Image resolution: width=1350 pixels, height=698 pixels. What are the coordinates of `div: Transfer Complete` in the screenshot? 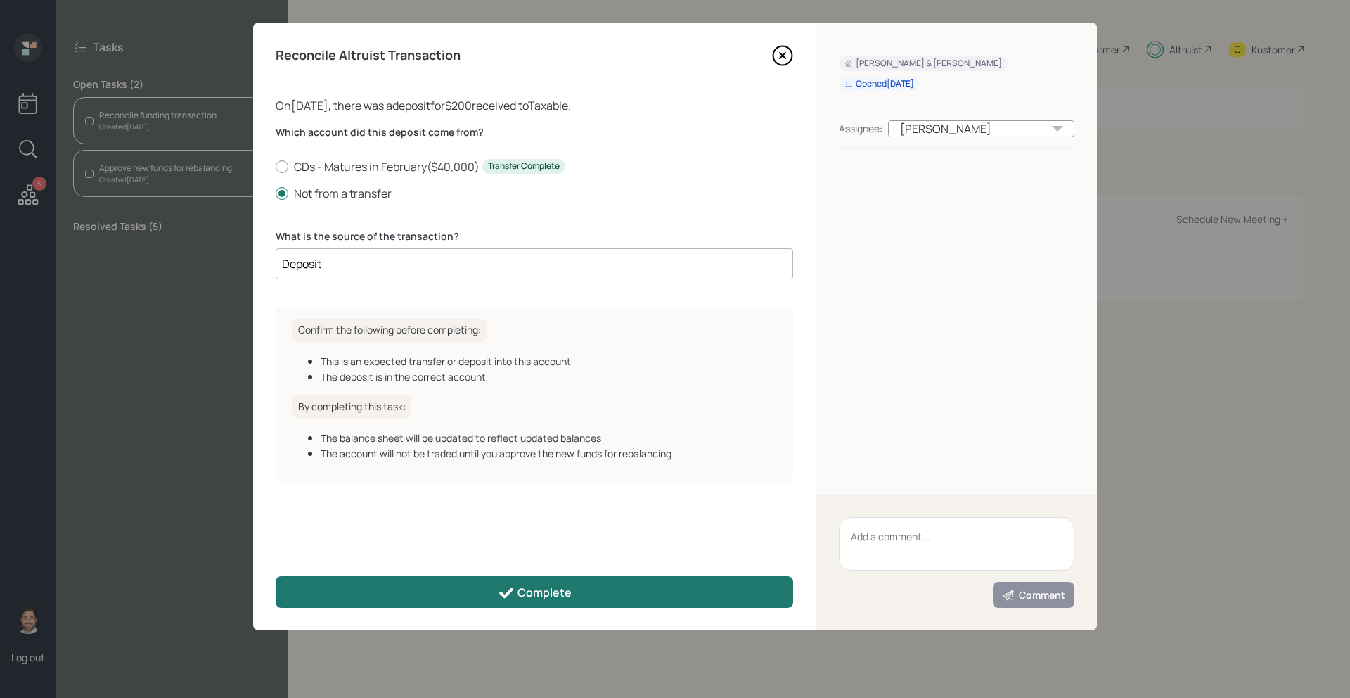 It's located at (524, 166).